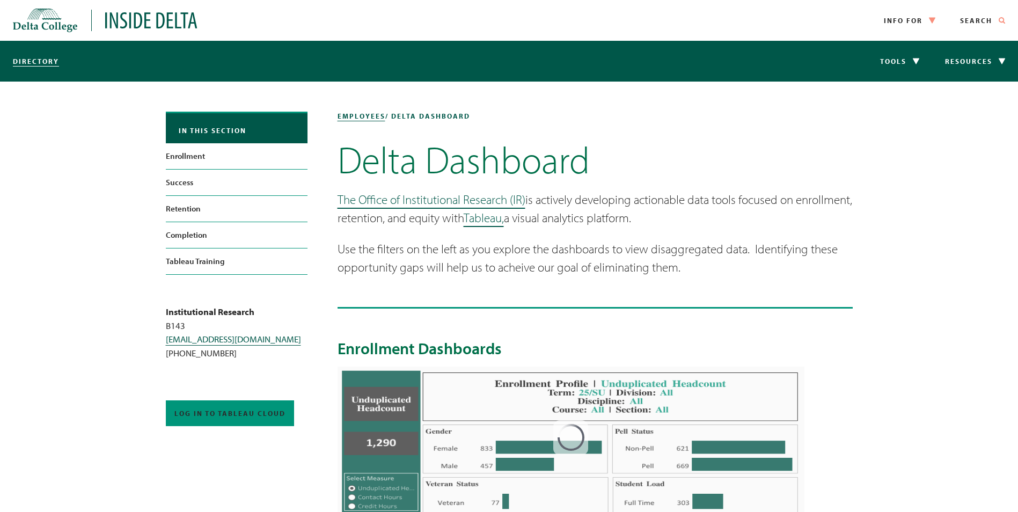 This screenshot has width=1018, height=512. Describe the element at coordinates (237, 209) in the screenshot. I see `a: Retention` at that location.